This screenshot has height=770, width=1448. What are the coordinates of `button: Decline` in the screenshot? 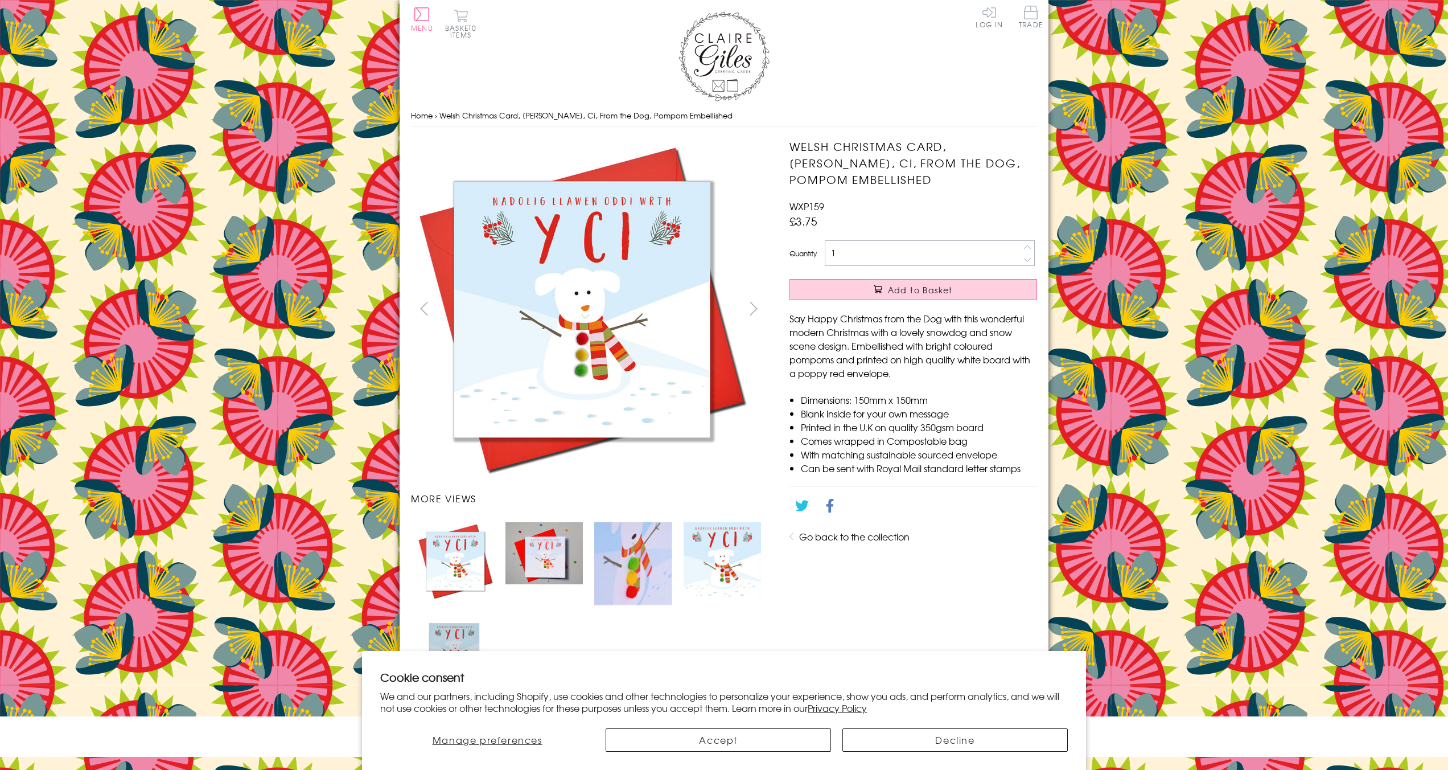 It's located at (955, 739).